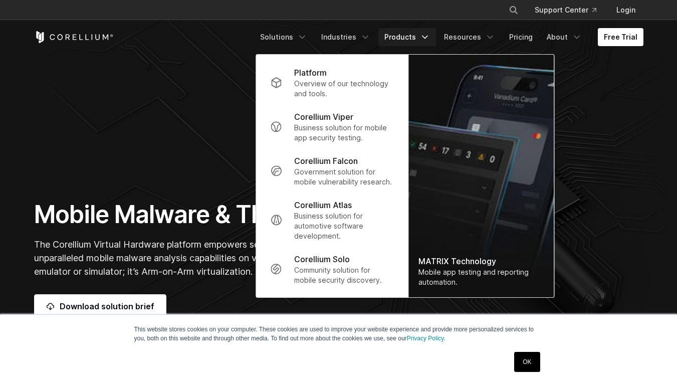 The height and width of the screenshot is (385, 677). Describe the element at coordinates (332, 127) in the screenshot. I see `a: Corellium Viper Business solution for mobile app security testing.` at that location.